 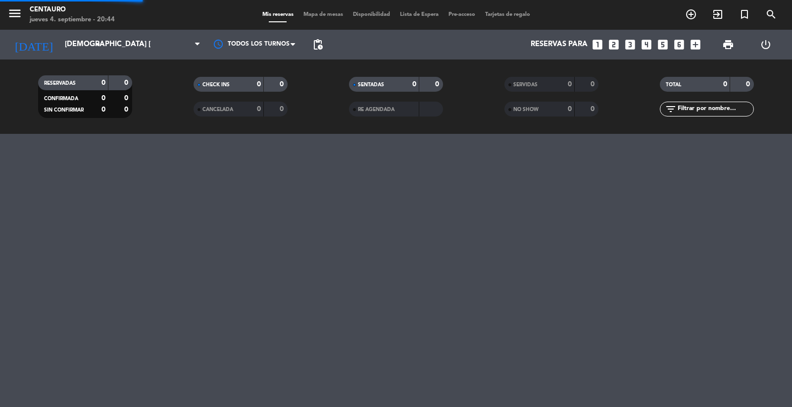 I want to click on i: looks_3, so click(x=630, y=45).